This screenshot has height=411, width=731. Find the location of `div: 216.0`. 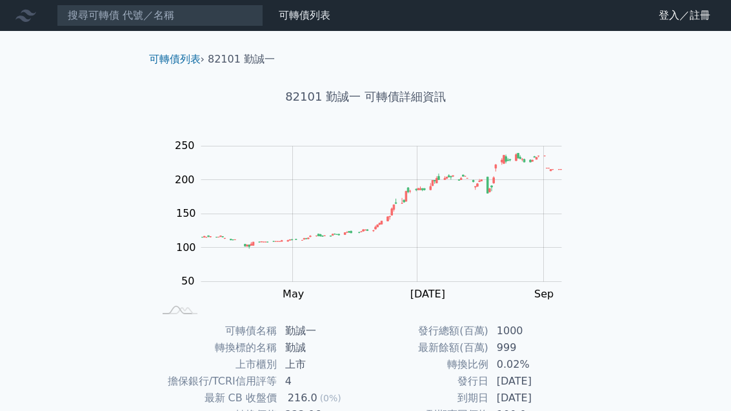

div: 216.0 is located at coordinates (303, 398).